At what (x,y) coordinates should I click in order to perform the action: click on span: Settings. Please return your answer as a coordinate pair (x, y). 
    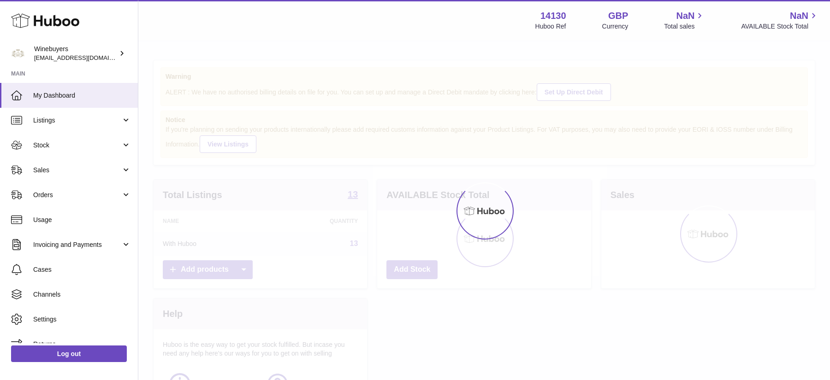
    Looking at the image, I should click on (82, 320).